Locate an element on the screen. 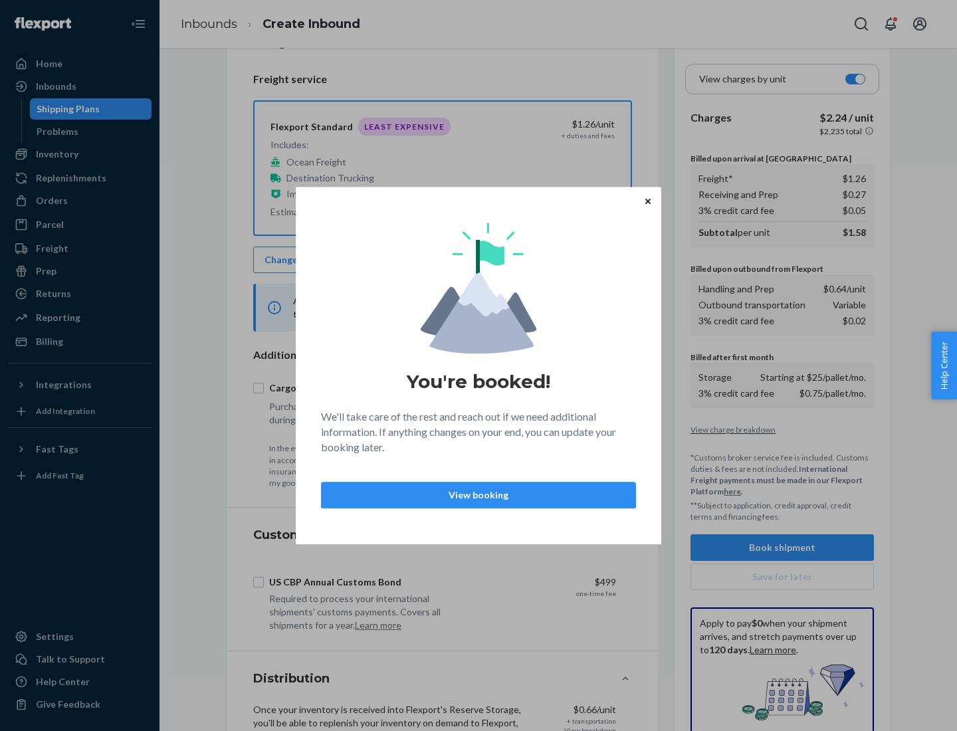  button: View booking is located at coordinates (479, 495).